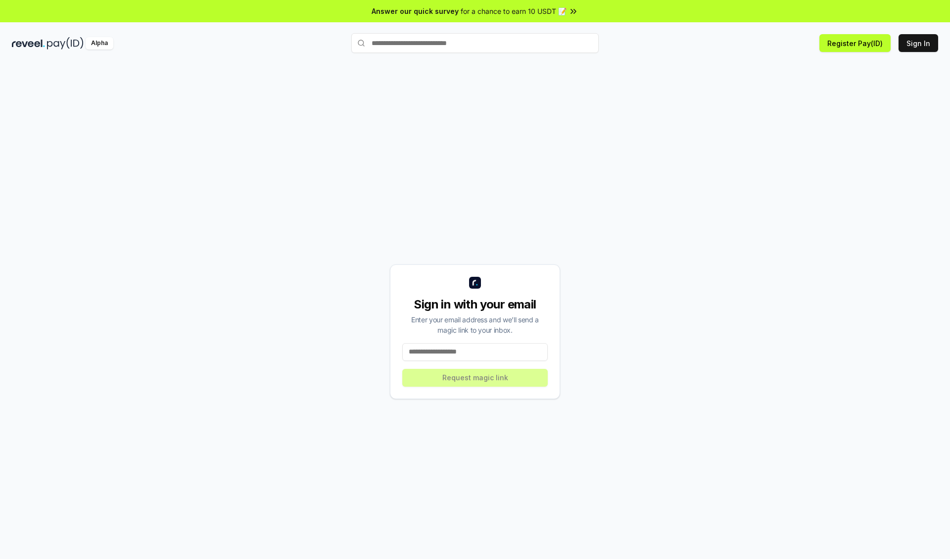 The width and height of the screenshot is (950, 559). What do you see at coordinates (28, 43) in the screenshot?
I see `img: reveel_dark` at bounding box center [28, 43].